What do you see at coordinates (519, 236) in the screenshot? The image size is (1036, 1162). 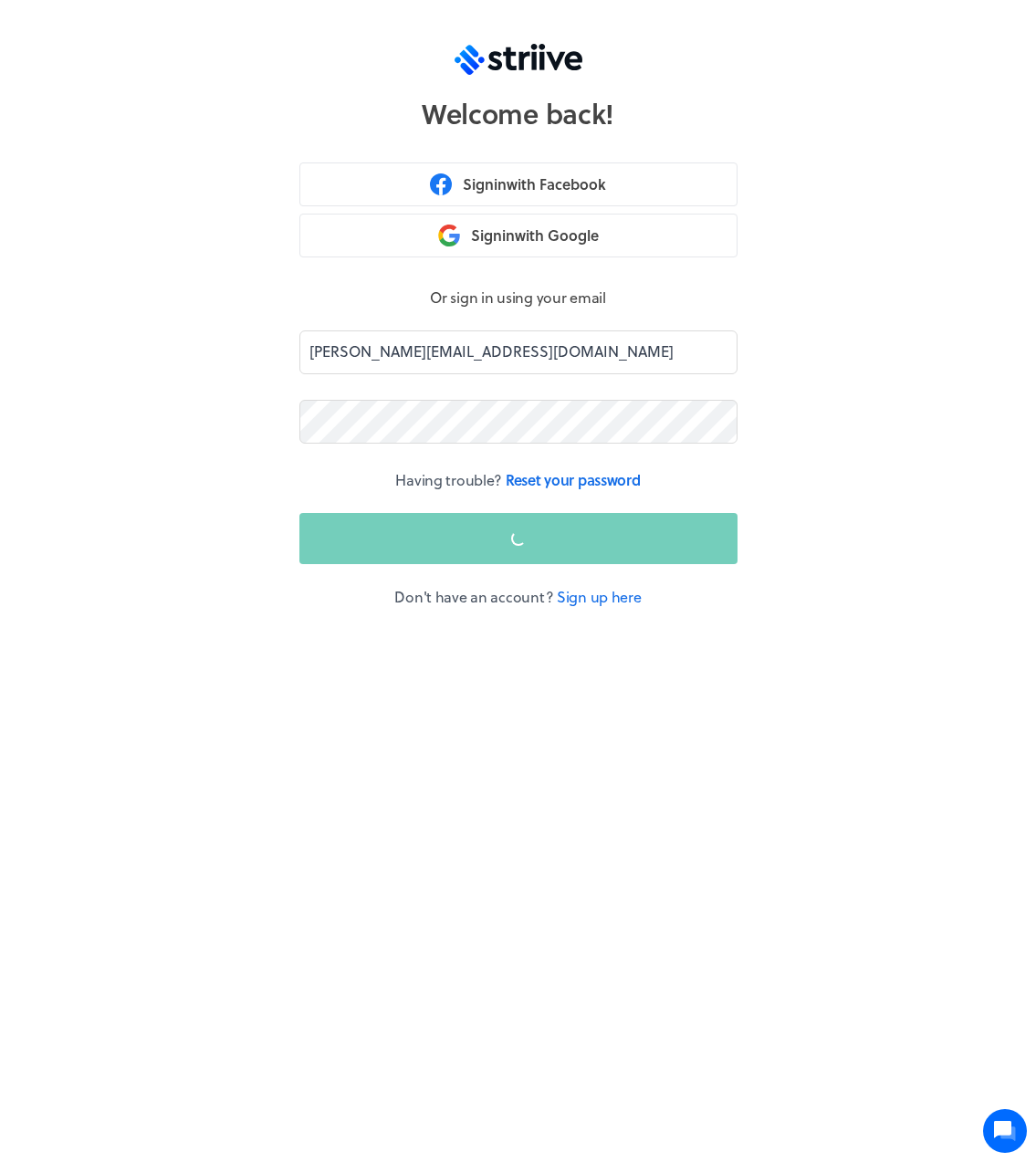 I see `button: Signinwith Google` at bounding box center [519, 236].